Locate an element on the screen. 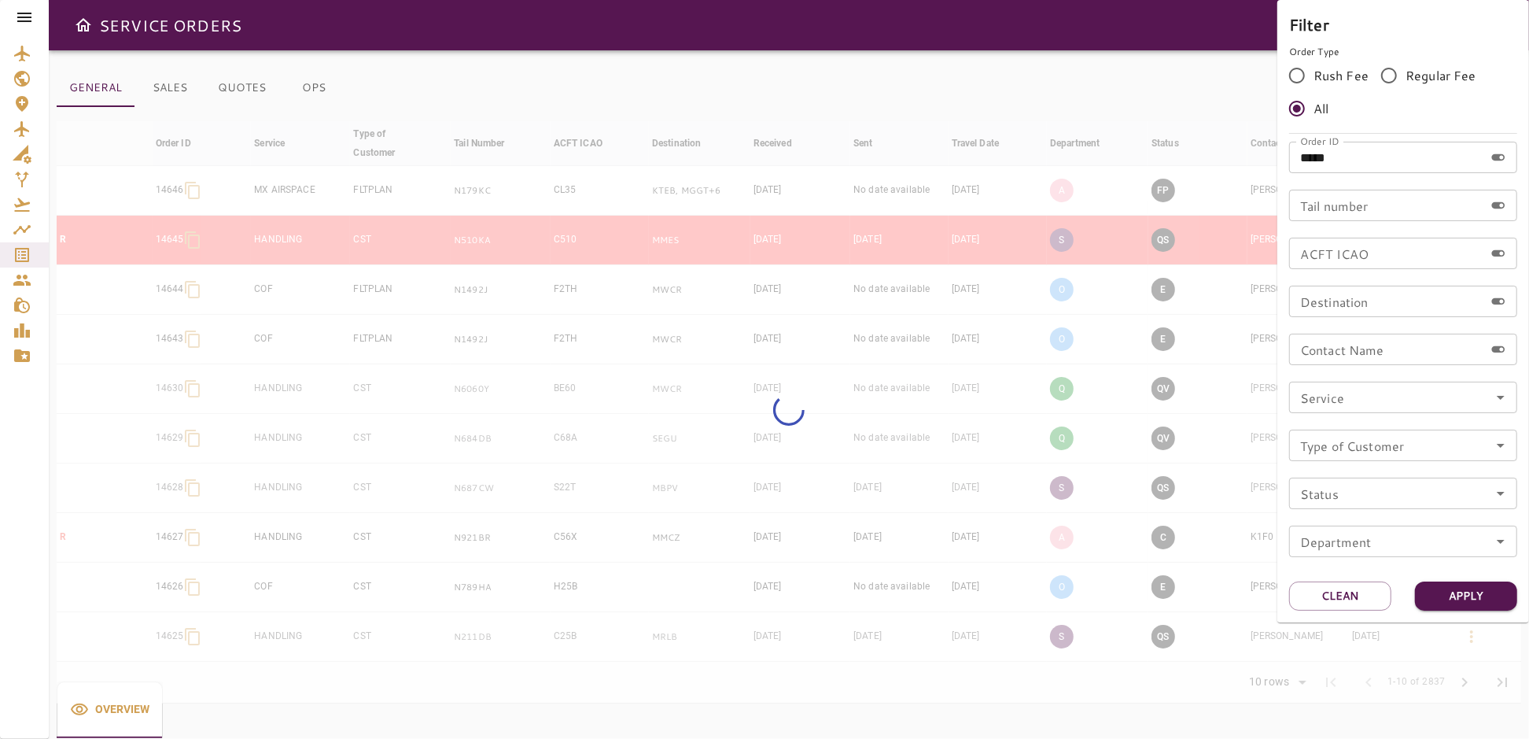 This screenshot has width=1529, height=739. h6: Filter is located at coordinates (1403, 24).